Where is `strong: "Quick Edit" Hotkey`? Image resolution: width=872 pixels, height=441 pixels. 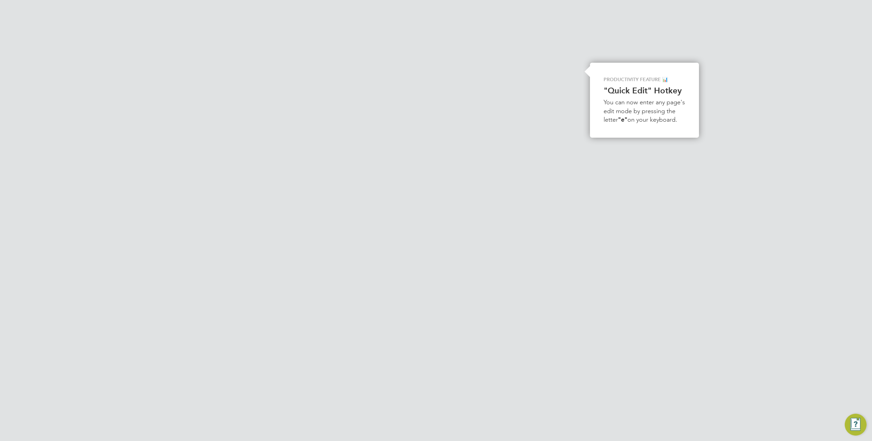 strong: "Quick Edit" Hotkey is located at coordinates (642, 90).